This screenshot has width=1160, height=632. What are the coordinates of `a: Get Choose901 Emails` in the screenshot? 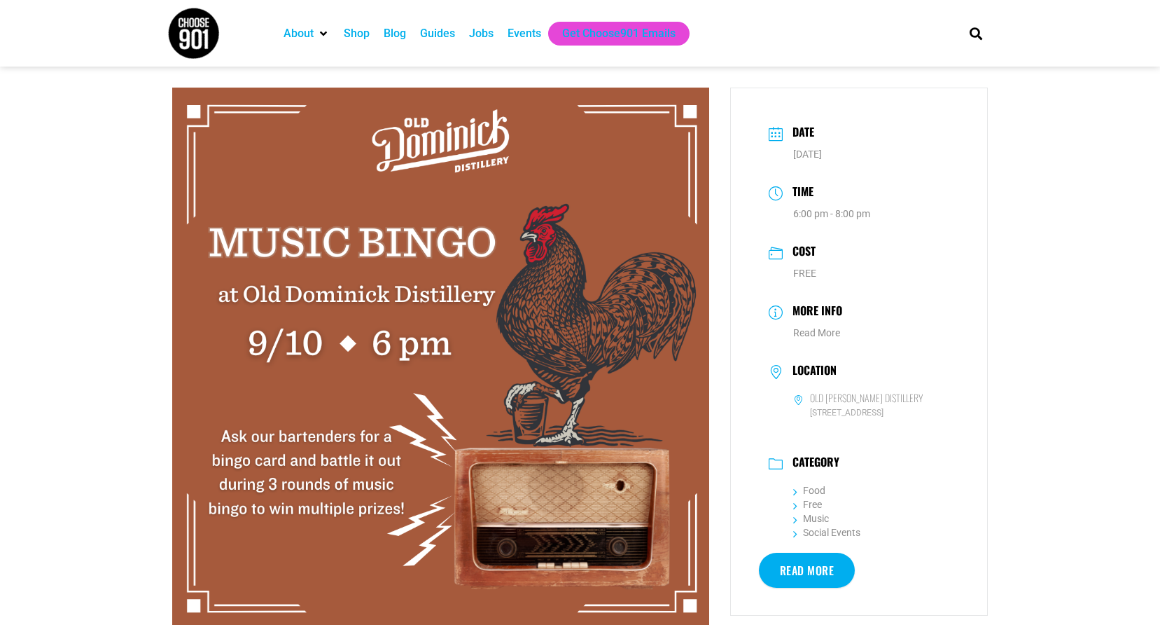 It's located at (619, 34).